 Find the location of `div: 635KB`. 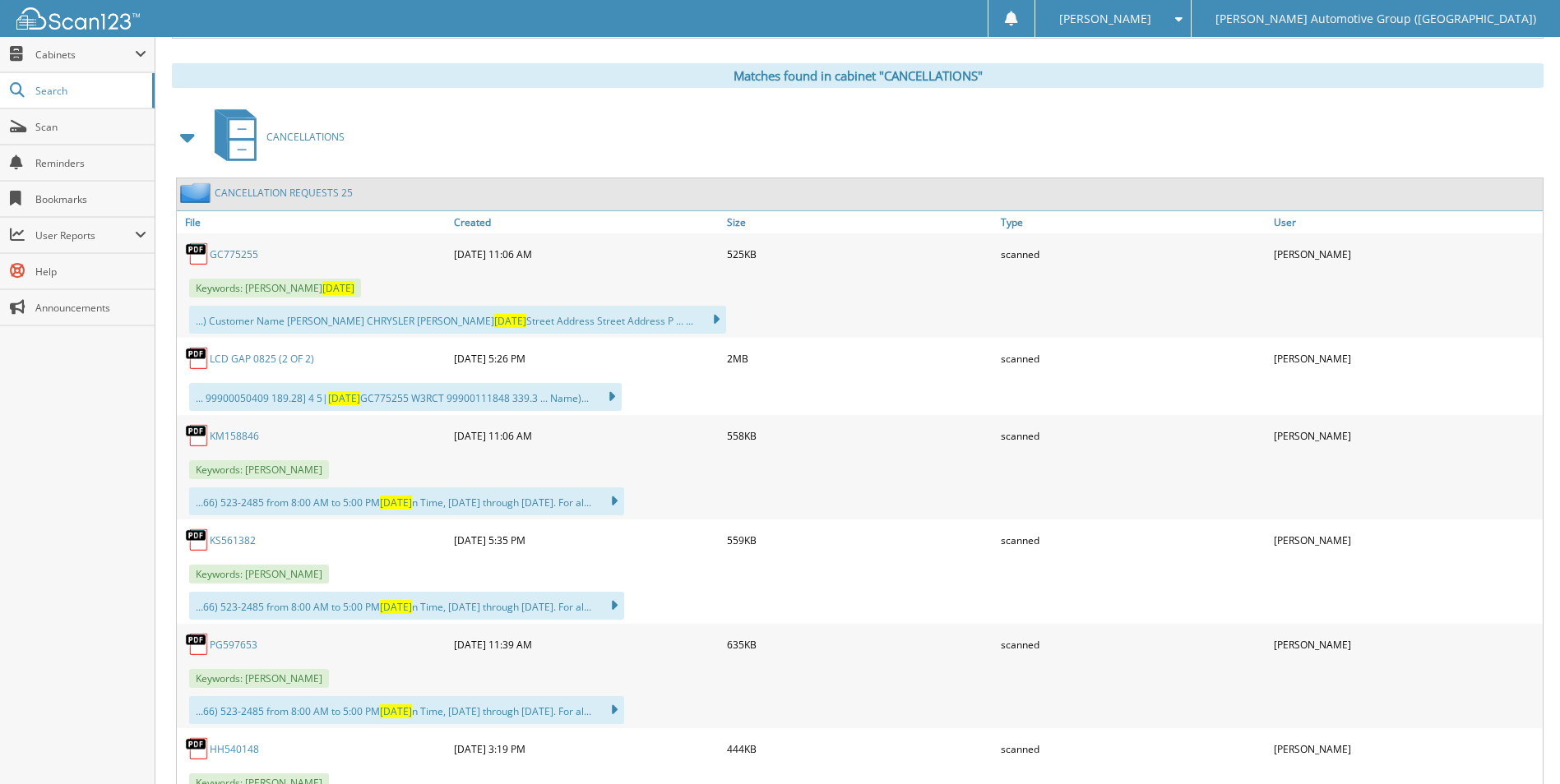

div: 635KB is located at coordinates (859, 644).